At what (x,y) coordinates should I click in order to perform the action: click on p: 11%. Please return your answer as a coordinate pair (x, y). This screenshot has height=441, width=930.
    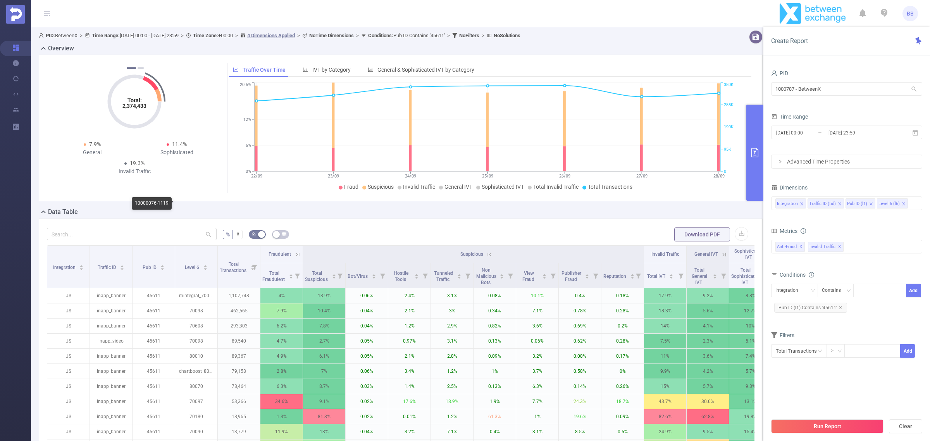
    Looking at the image, I should click on (665, 356).